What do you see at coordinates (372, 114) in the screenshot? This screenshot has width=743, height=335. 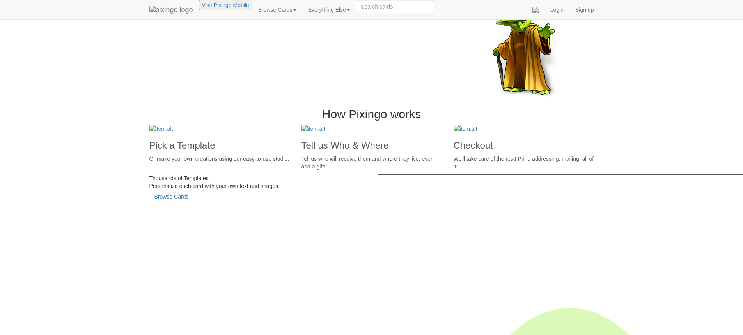 I see `h2: How Pixingo works` at bounding box center [372, 114].